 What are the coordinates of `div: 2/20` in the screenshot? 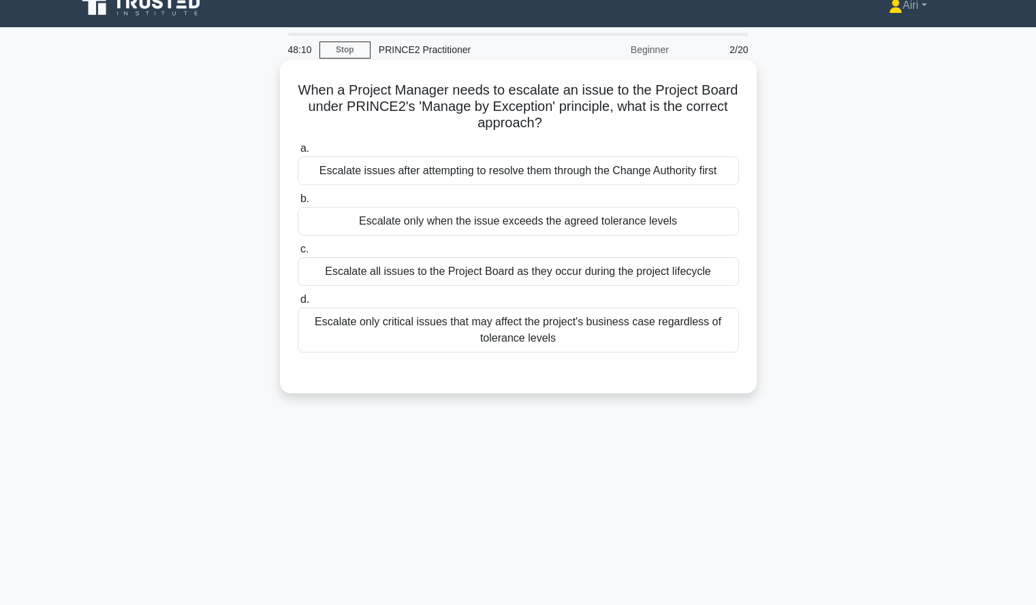 It's located at (716, 50).